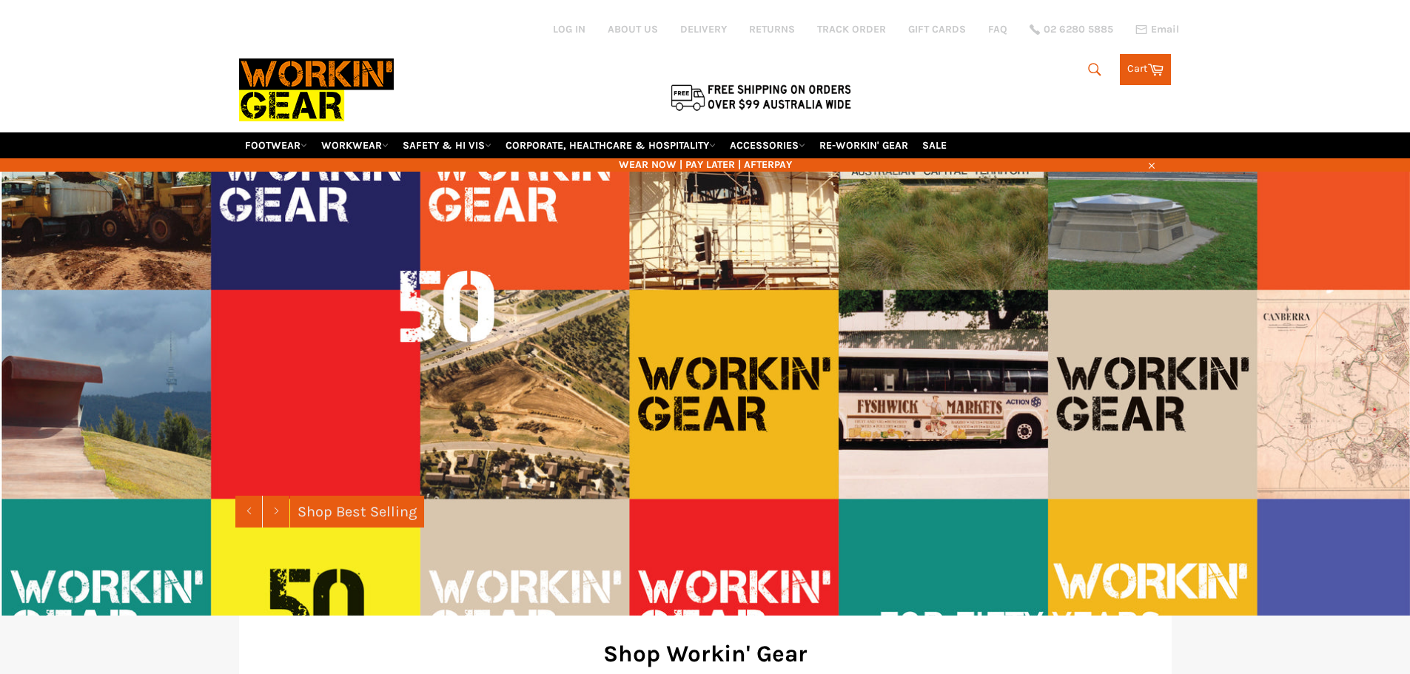 This screenshot has height=674, width=1410. Describe the element at coordinates (772, 29) in the screenshot. I see `a: RETURNS` at that location.